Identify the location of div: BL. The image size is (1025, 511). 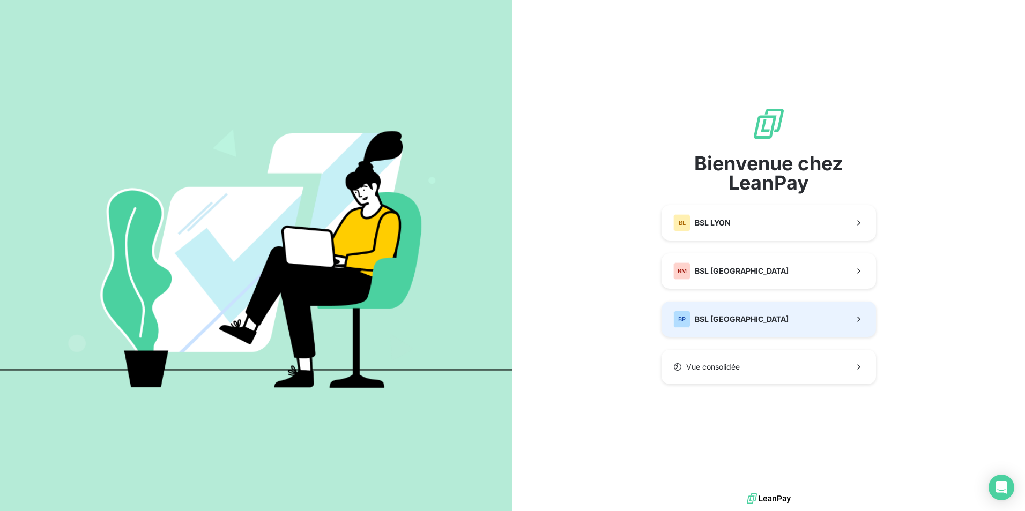
(682, 223).